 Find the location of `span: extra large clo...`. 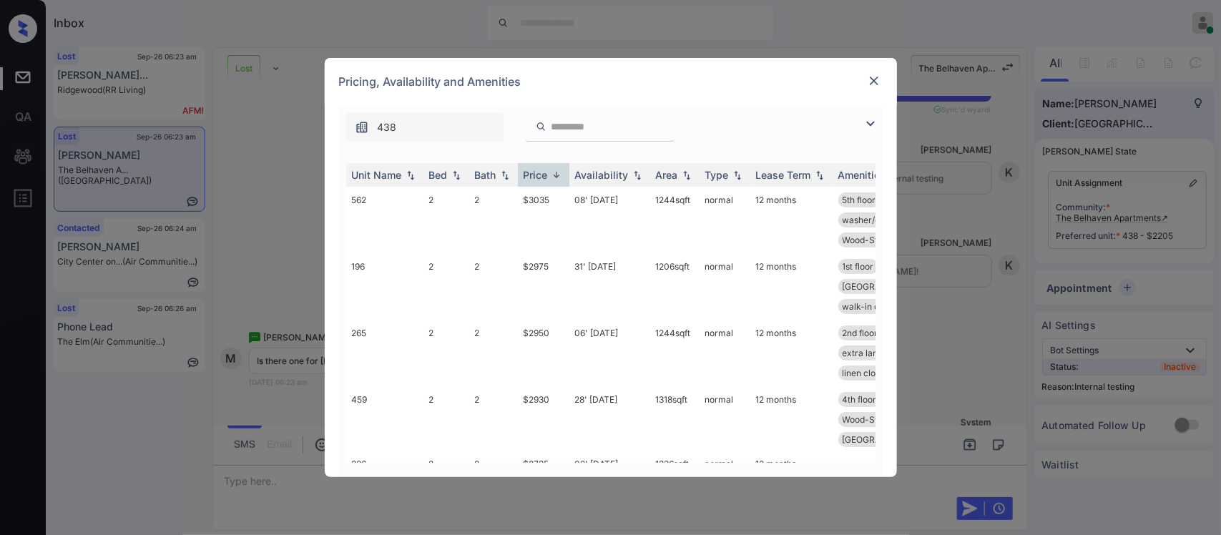

span: extra large clo... is located at coordinates (875, 353).